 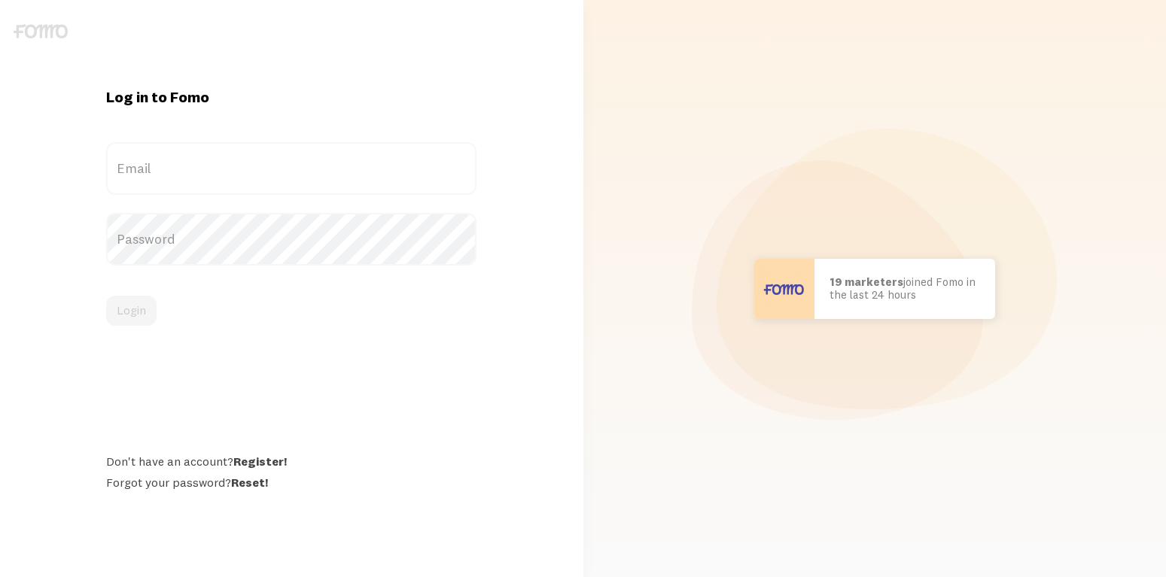 I want to click on h1: Log in to Fomo, so click(x=291, y=97).